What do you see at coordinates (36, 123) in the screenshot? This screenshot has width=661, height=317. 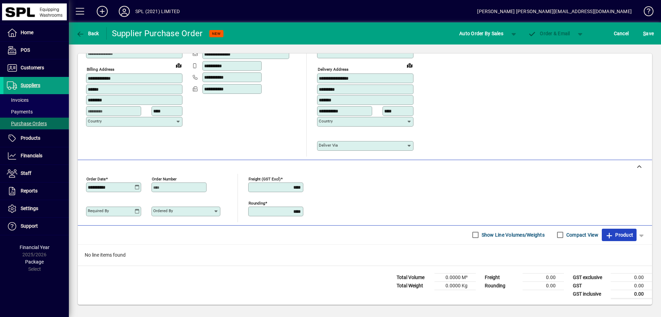 I see `a: Purchase Orders` at bounding box center [36, 123].